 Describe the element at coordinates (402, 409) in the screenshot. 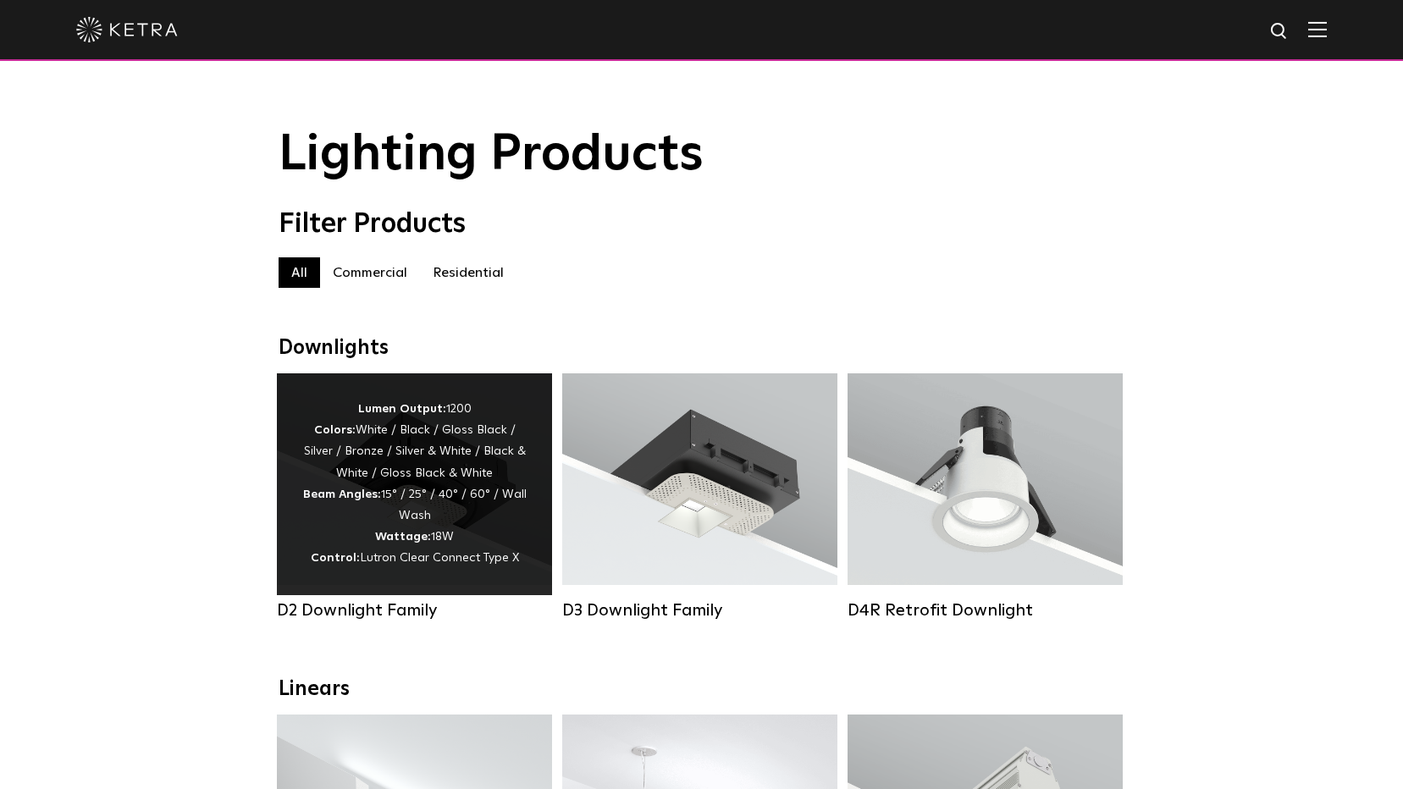

I see `strong: Lumen Output:` at that location.